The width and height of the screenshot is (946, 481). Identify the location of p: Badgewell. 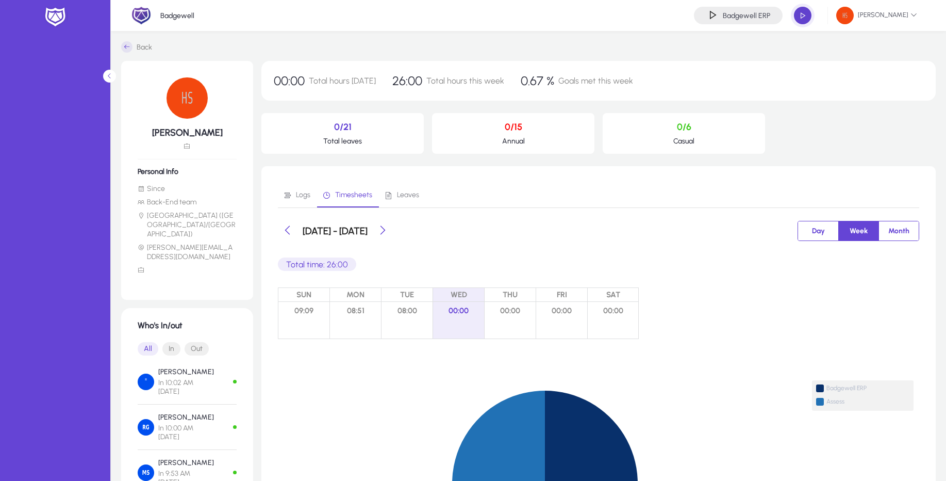
(177, 15).